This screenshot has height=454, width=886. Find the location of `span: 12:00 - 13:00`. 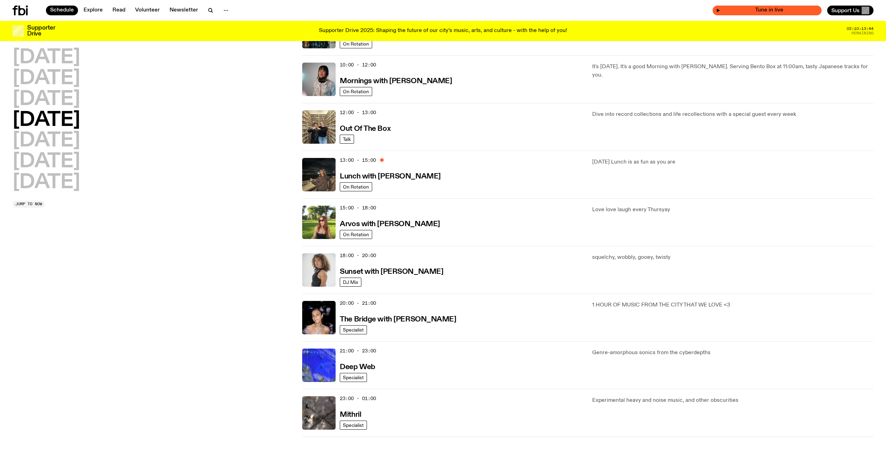

span: 12:00 - 13:00 is located at coordinates (358, 112).